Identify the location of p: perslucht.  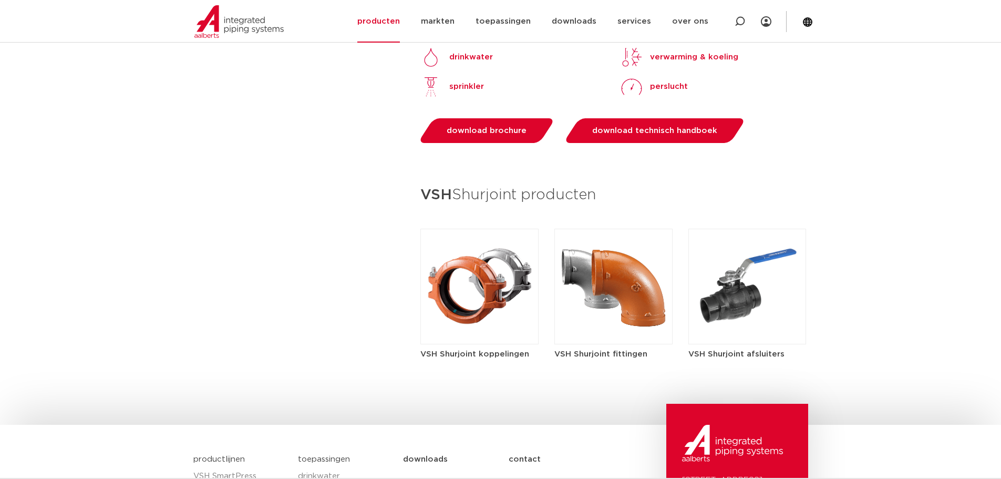
(669, 87).